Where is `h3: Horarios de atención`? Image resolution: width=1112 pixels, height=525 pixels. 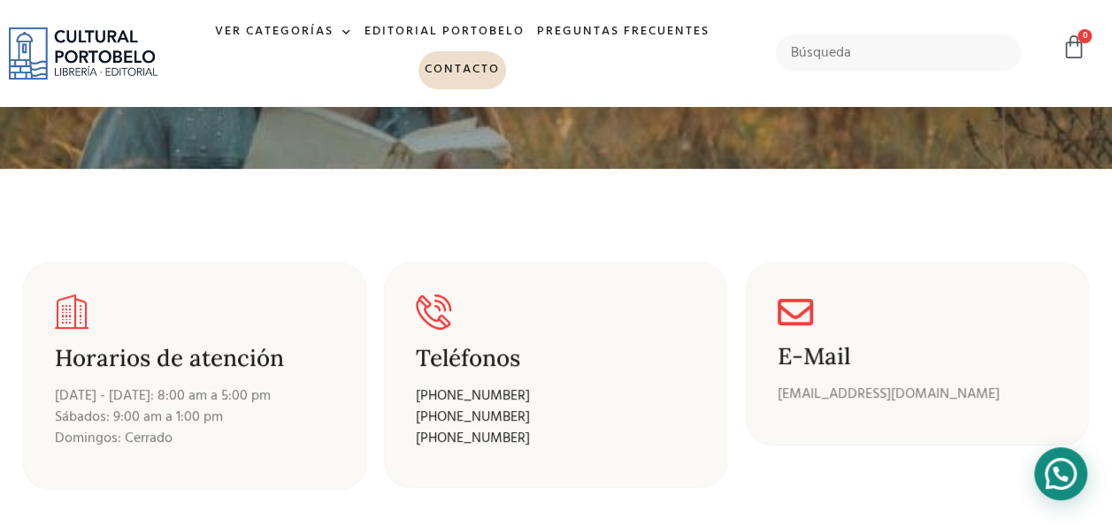
h3: Horarios de atención is located at coordinates (195, 358).